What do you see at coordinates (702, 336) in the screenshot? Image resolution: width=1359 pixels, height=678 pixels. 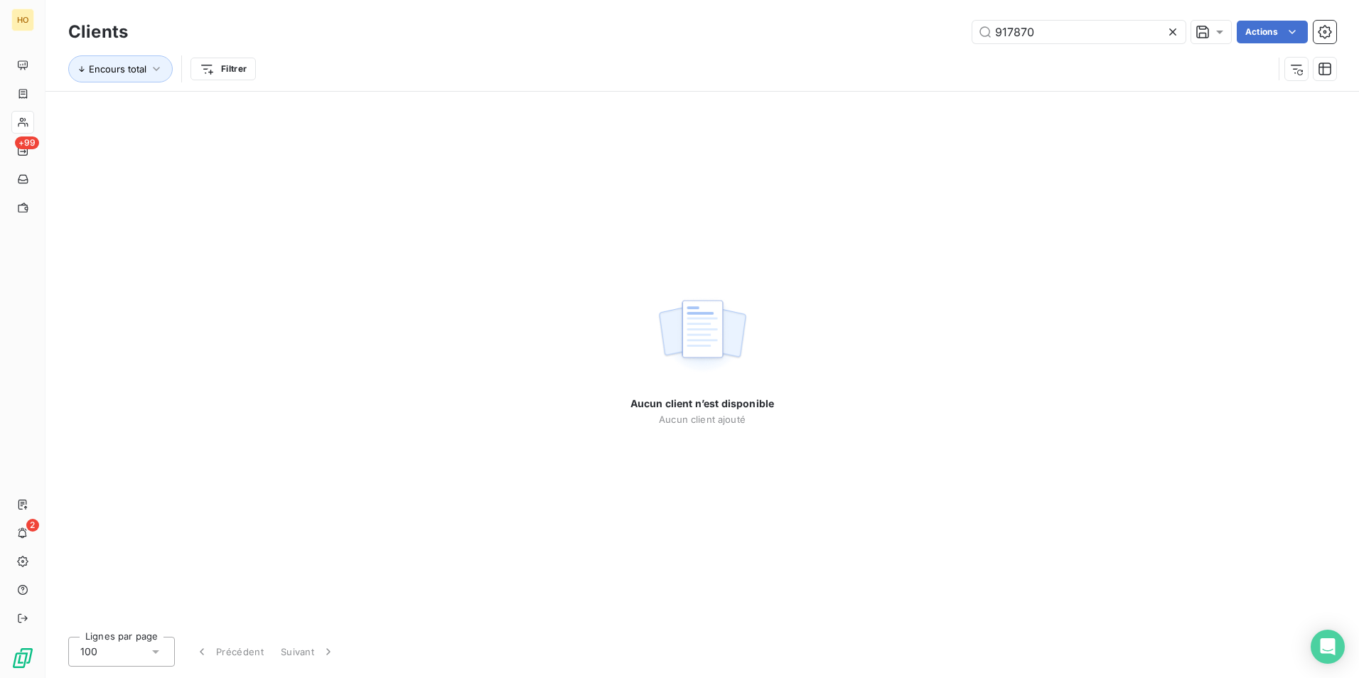 I see `img: empty state` at bounding box center [702, 336].